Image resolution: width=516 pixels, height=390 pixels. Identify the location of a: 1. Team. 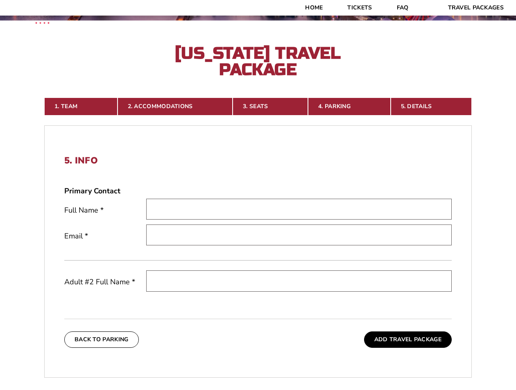
(81, 106).